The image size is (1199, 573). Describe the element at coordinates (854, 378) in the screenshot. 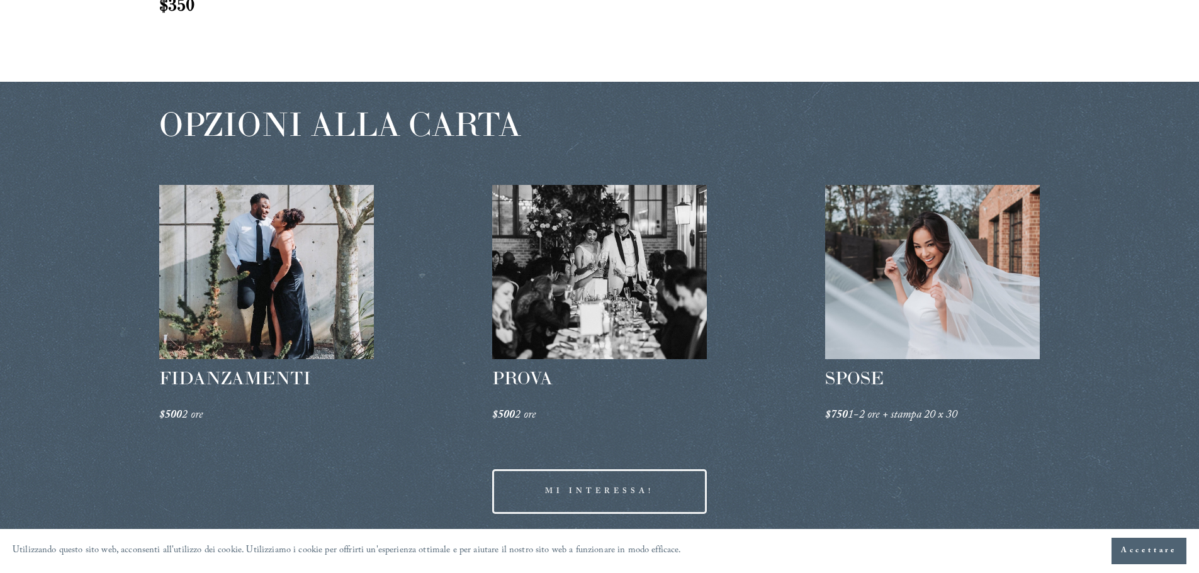

I see `font: SPOSE` at that location.